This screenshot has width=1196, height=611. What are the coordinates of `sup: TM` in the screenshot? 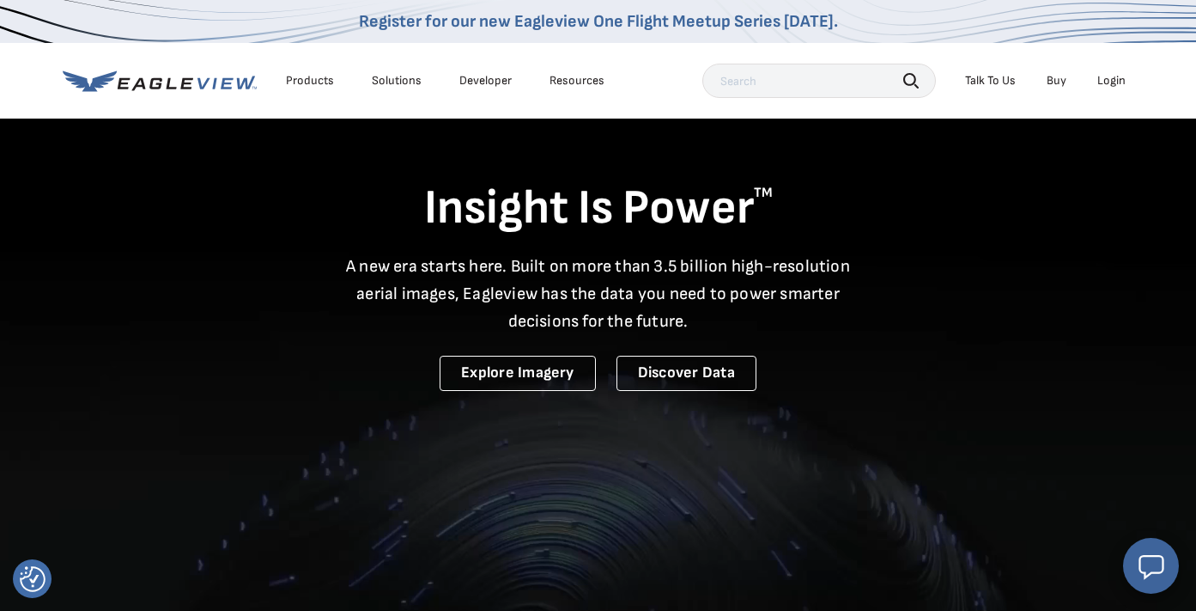 It's located at (763, 192).